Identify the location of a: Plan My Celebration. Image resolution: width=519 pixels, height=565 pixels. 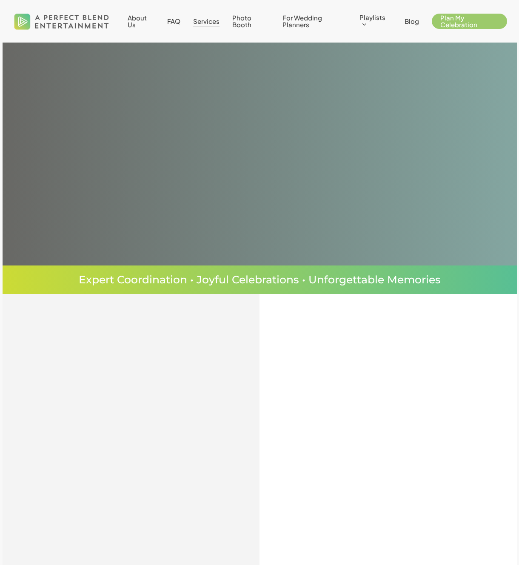
(469, 21).